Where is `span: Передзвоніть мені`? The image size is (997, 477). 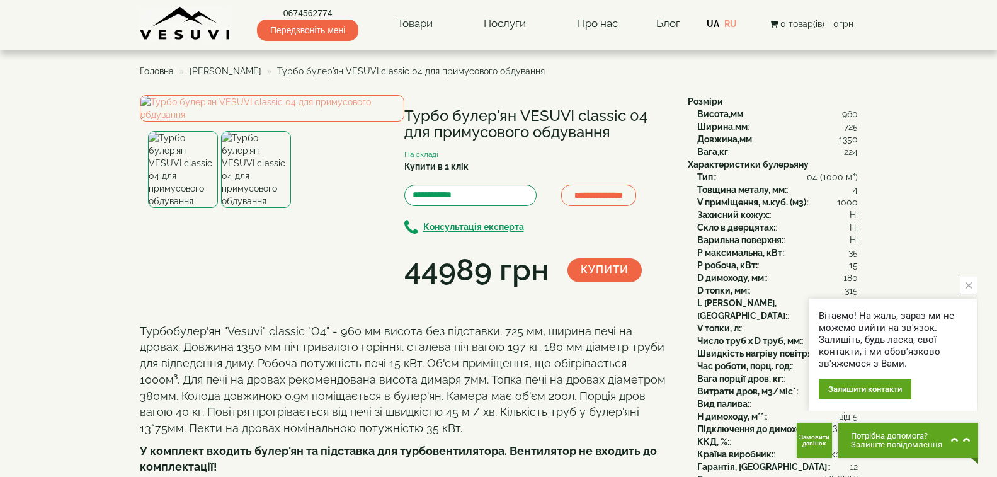
span: Передзвоніть мені is located at coordinates (307, 30).